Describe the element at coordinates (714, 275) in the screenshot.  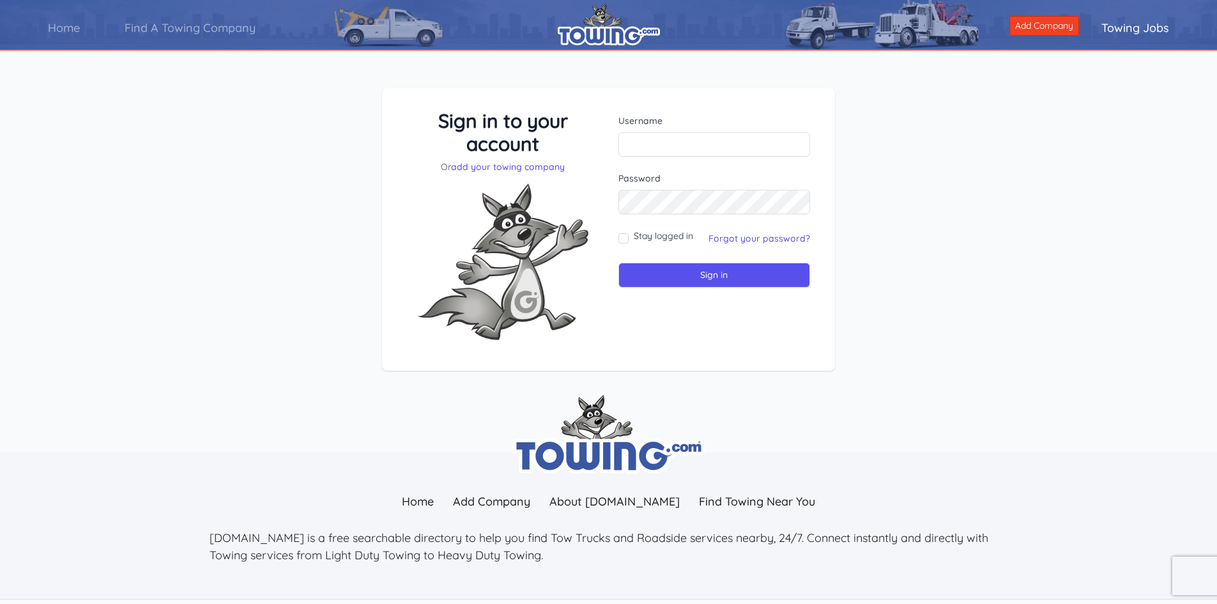
I see `input: Sign in` at that location.